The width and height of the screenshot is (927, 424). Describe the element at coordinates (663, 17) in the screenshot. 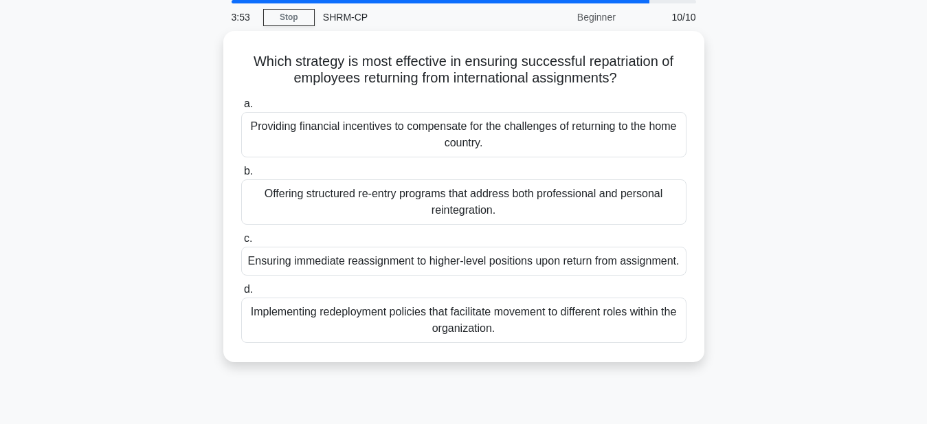

I see `div: 10/10` at that location.